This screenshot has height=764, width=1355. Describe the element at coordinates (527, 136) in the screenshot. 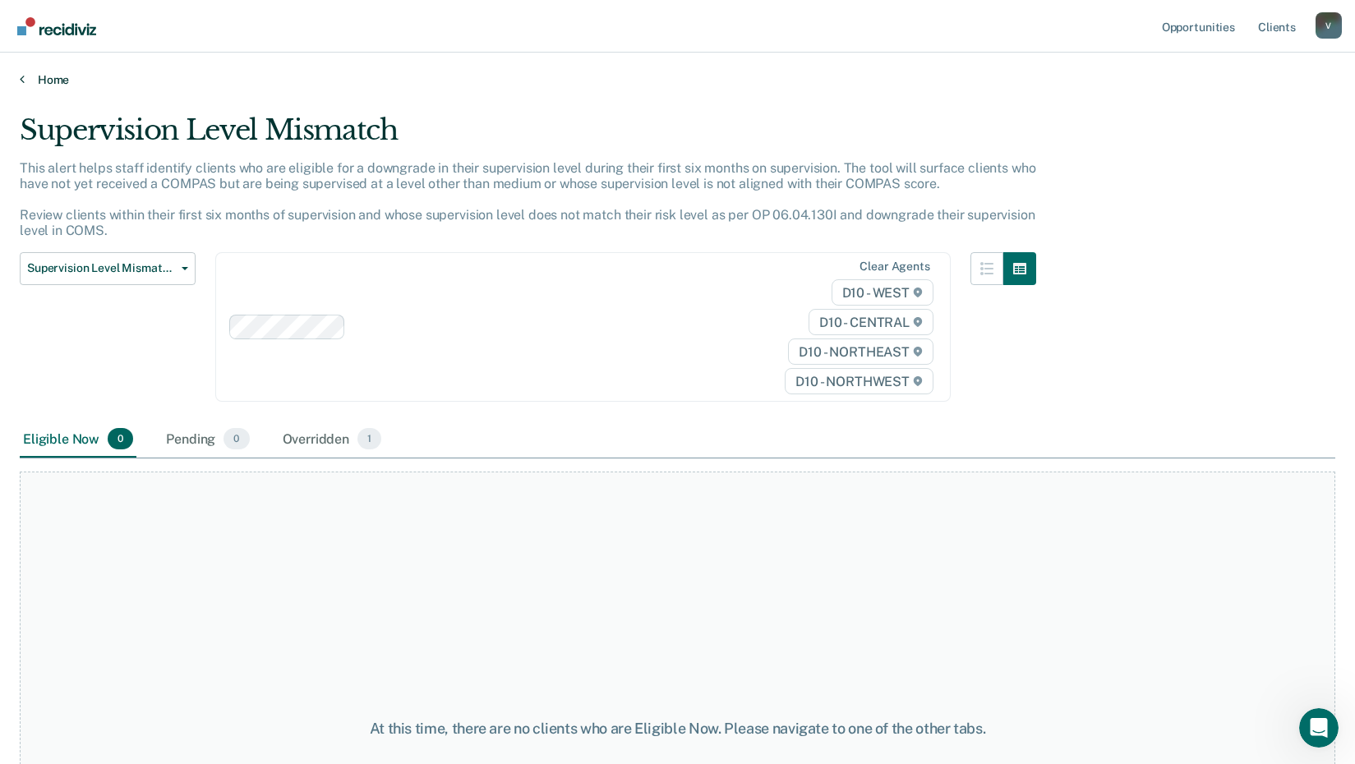

I see `div: Supervision Level Mismatch` at that location.